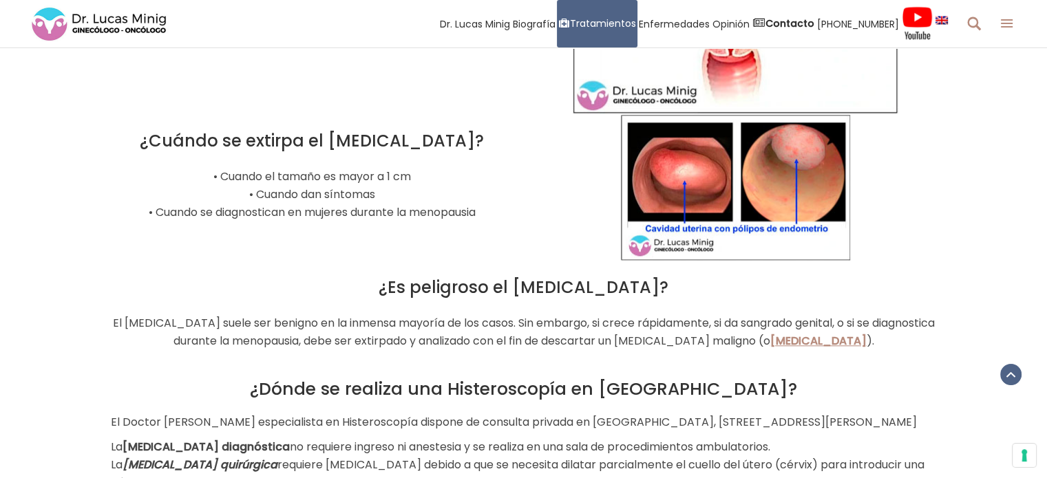 This screenshot has width=1047, height=478. Describe the element at coordinates (1024, 456) in the screenshot. I see `button: Sus preferencias de consentimiento para tecnologías de seguimiento` at that location.